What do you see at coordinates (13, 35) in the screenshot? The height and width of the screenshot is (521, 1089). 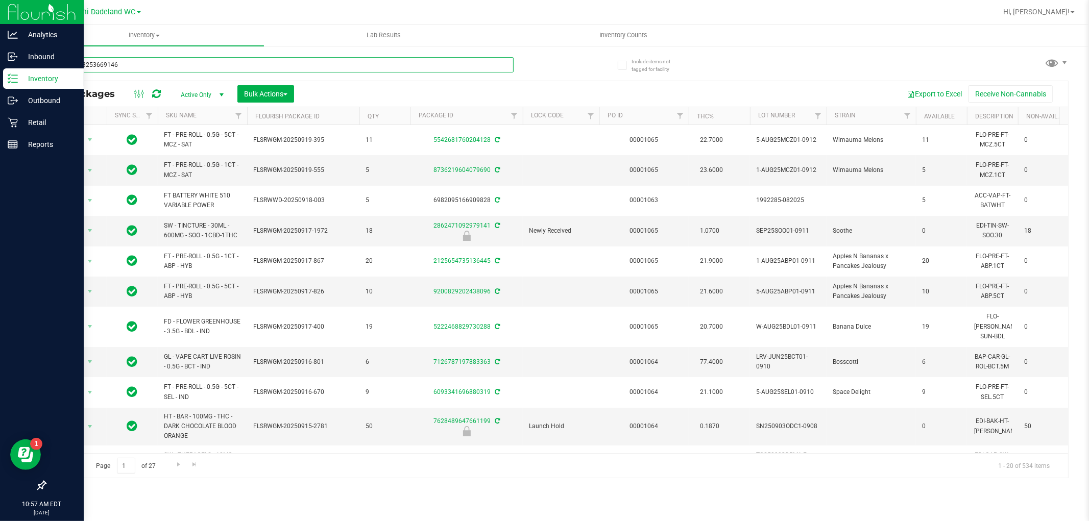 I see `inline-svg: Analytics` at bounding box center [13, 35].